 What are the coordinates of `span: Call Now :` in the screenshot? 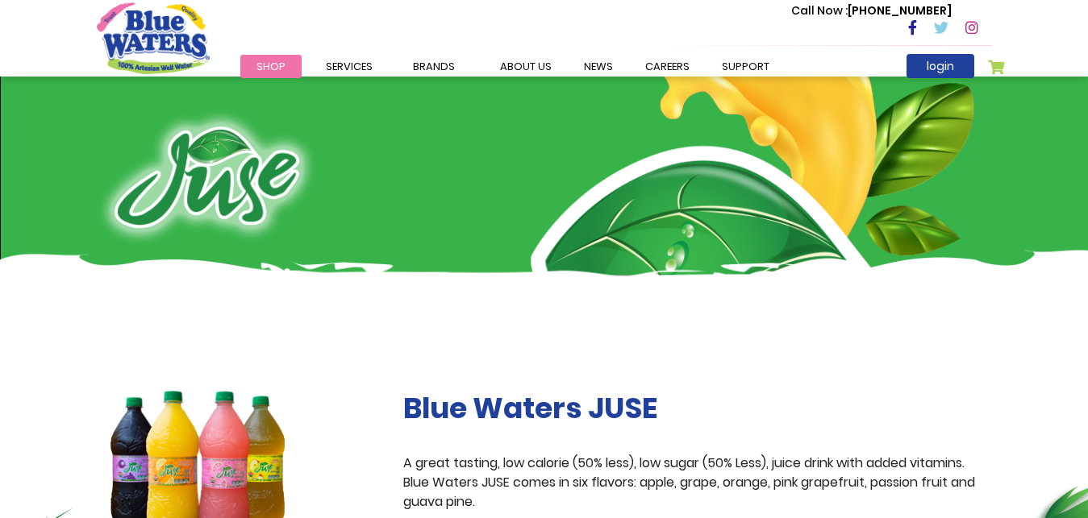 It's located at (819, 10).